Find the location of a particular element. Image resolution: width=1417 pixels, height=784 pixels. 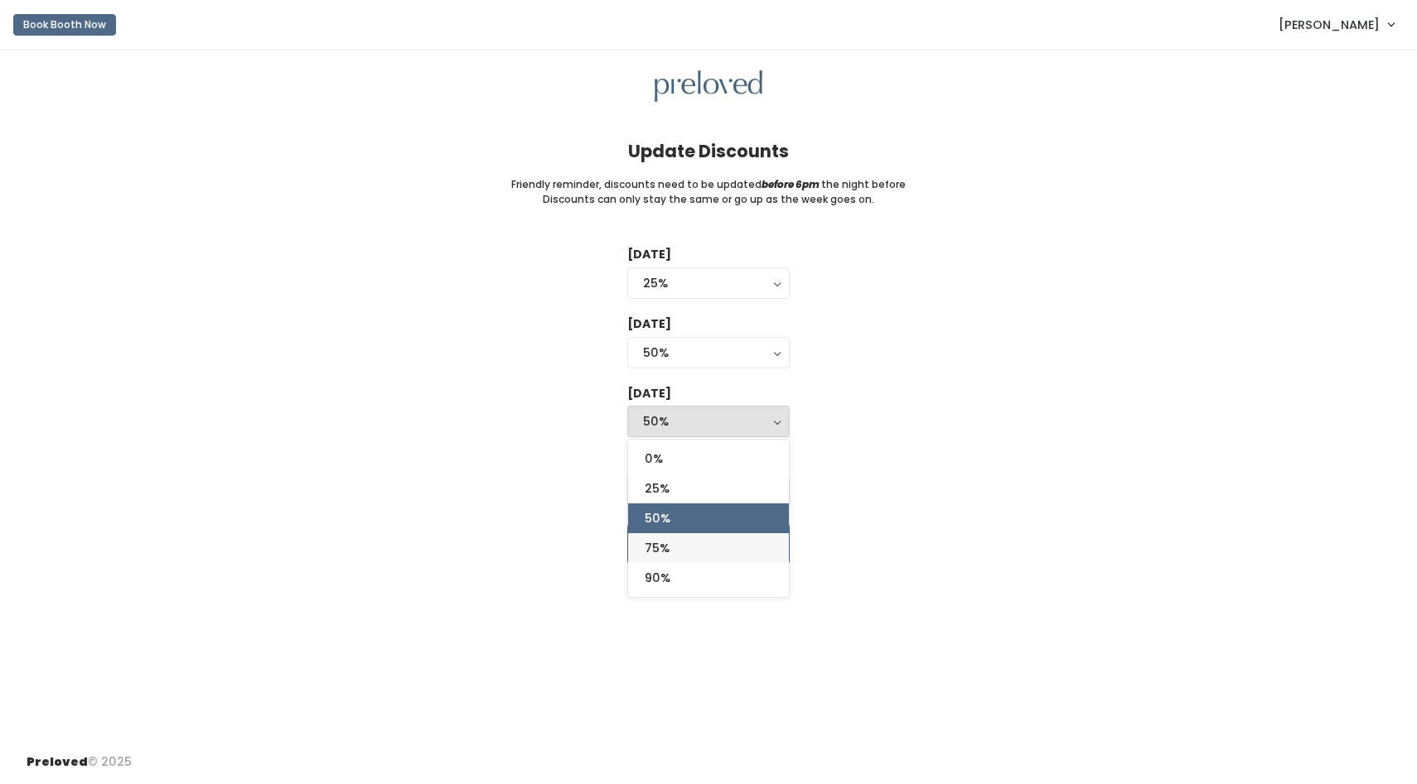

a: Book Booth Now is located at coordinates (65, 25).